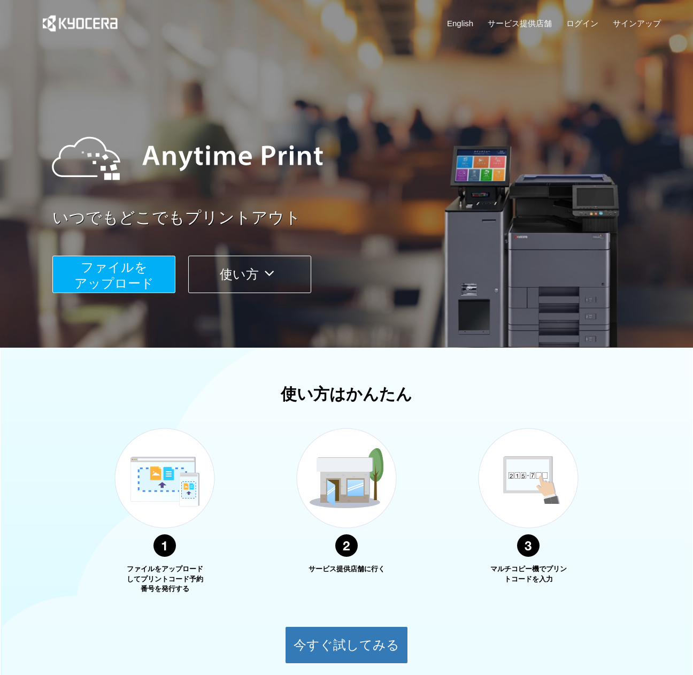 This screenshot has height=675, width=693. Describe the element at coordinates (582, 23) in the screenshot. I see `a: ログイン` at that location.